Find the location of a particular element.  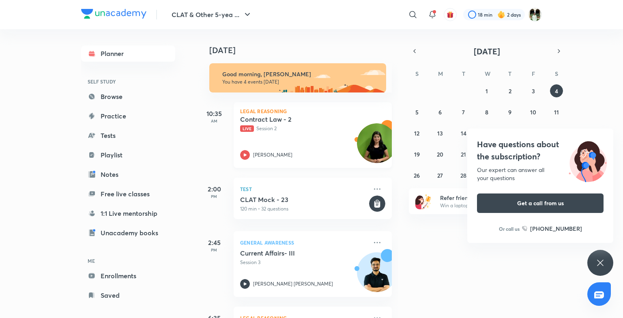

abbr: October 5, 2025 is located at coordinates (417, 112).